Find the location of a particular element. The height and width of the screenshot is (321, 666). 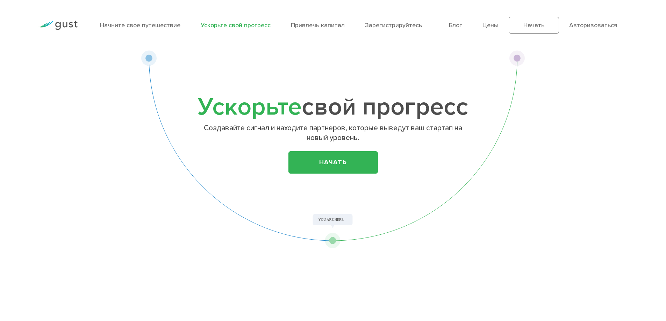

font: свой прогресс is located at coordinates (385, 107).